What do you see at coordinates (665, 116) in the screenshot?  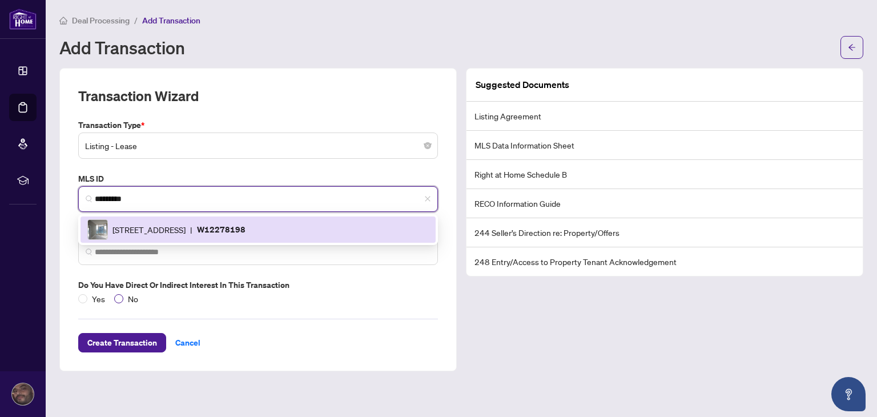 I see `li: Listing Agreement` at bounding box center [665, 116].